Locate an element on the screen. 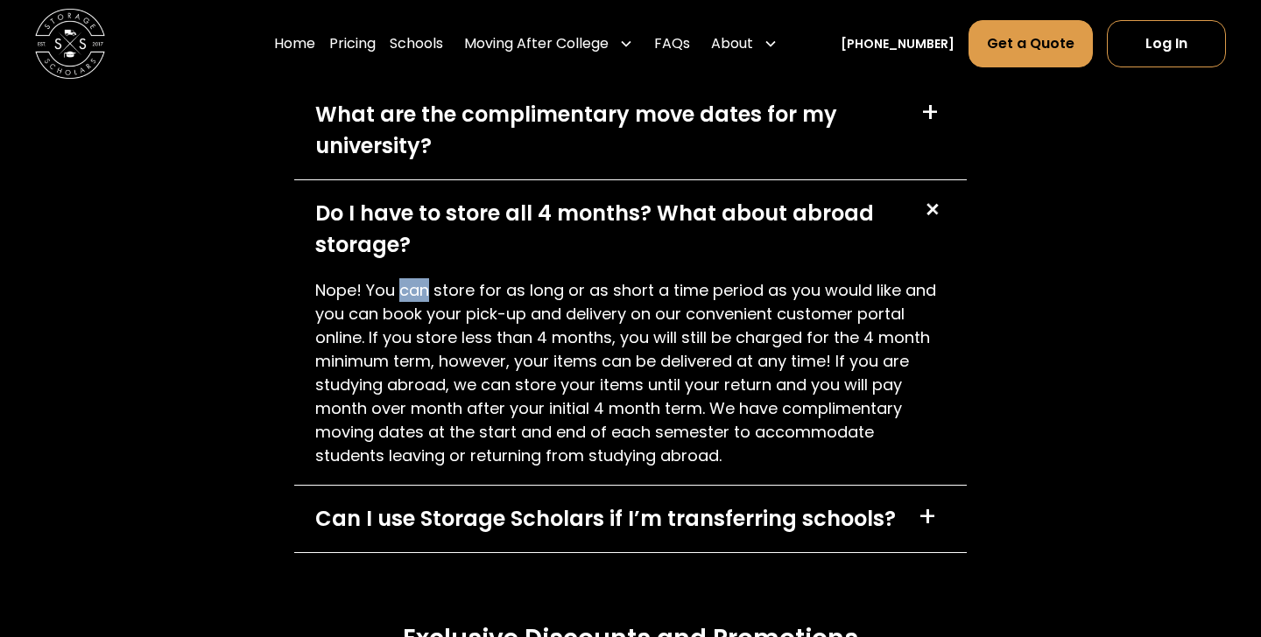 The width and height of the screenshot is (1261, 637). a: Home is located at coordinates (294, 44).